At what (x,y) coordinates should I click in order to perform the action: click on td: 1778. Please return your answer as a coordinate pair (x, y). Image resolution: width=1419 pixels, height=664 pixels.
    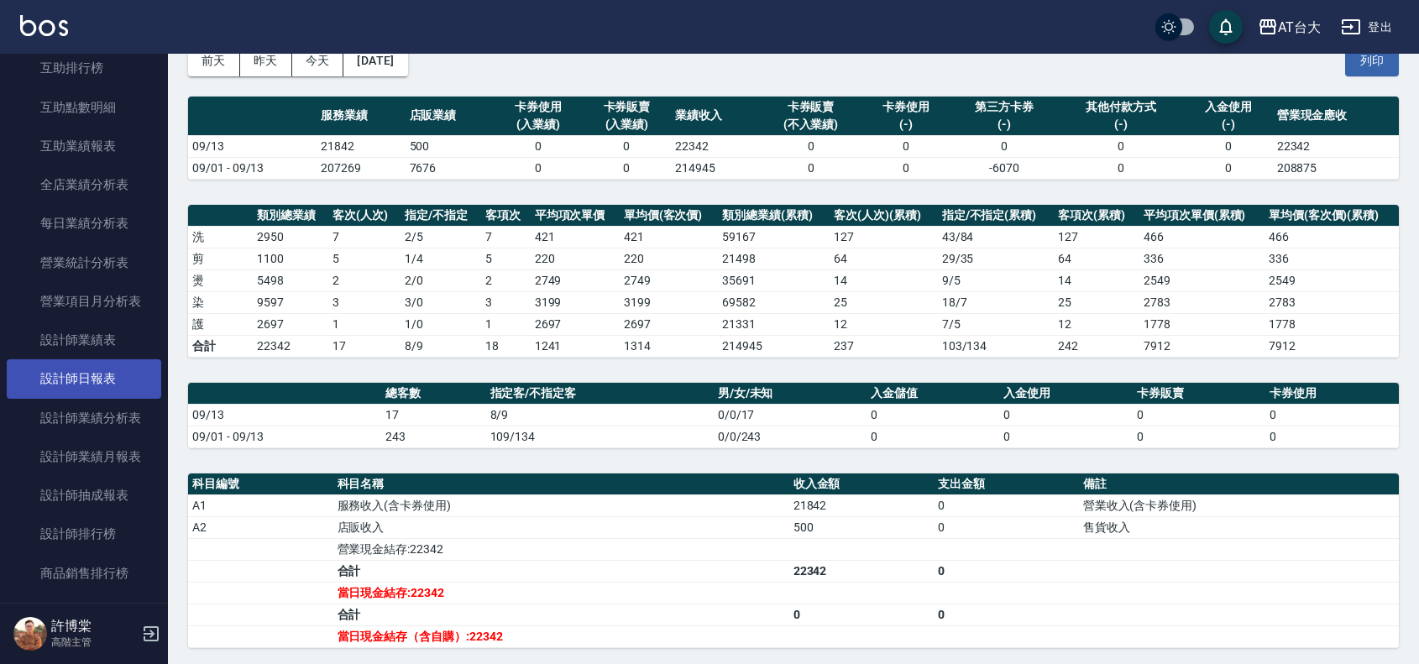
    Looking at the image, I should click on (1202, 324).